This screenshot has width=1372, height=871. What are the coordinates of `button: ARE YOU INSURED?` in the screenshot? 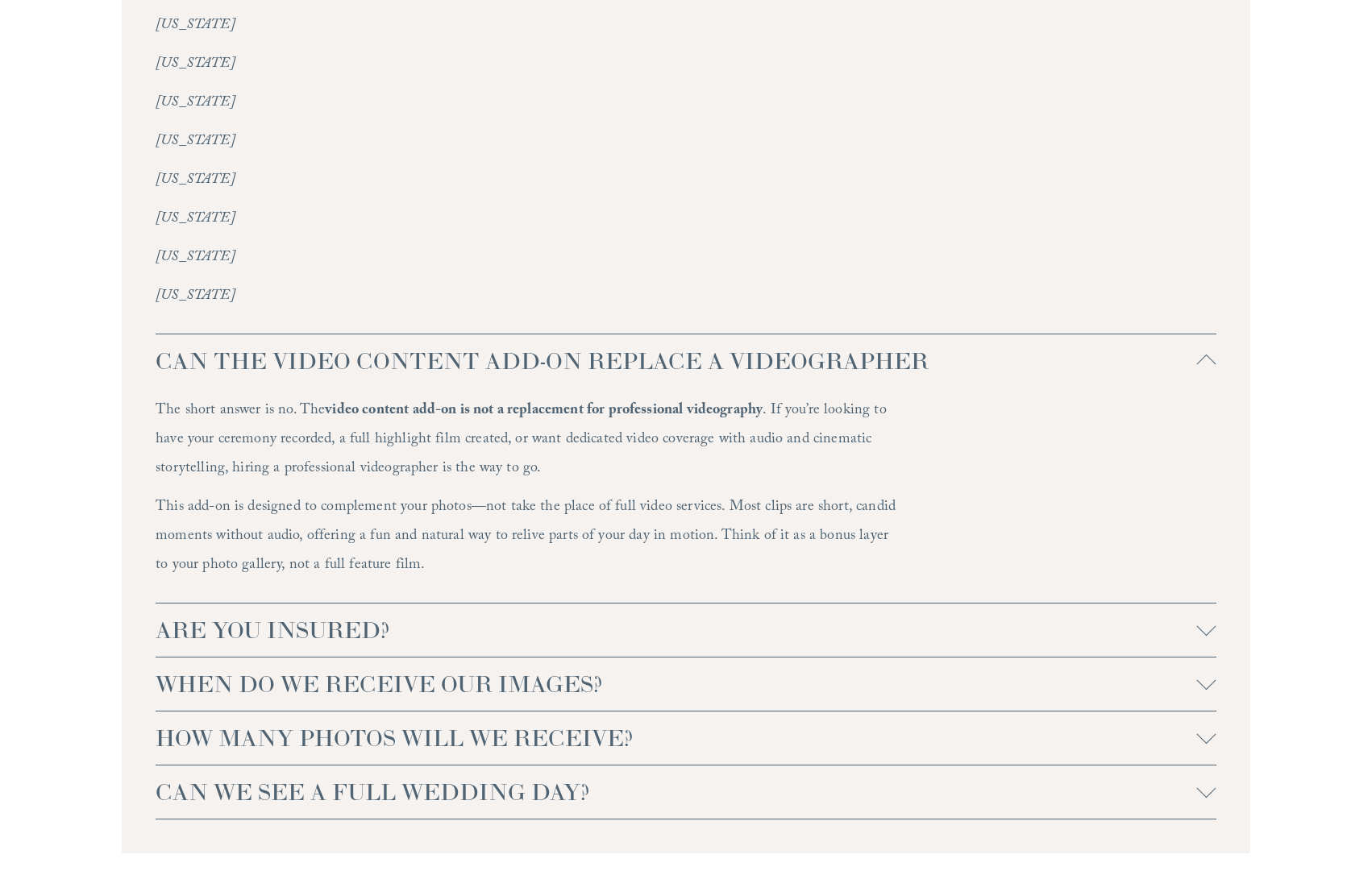 It's located at (686, 630).